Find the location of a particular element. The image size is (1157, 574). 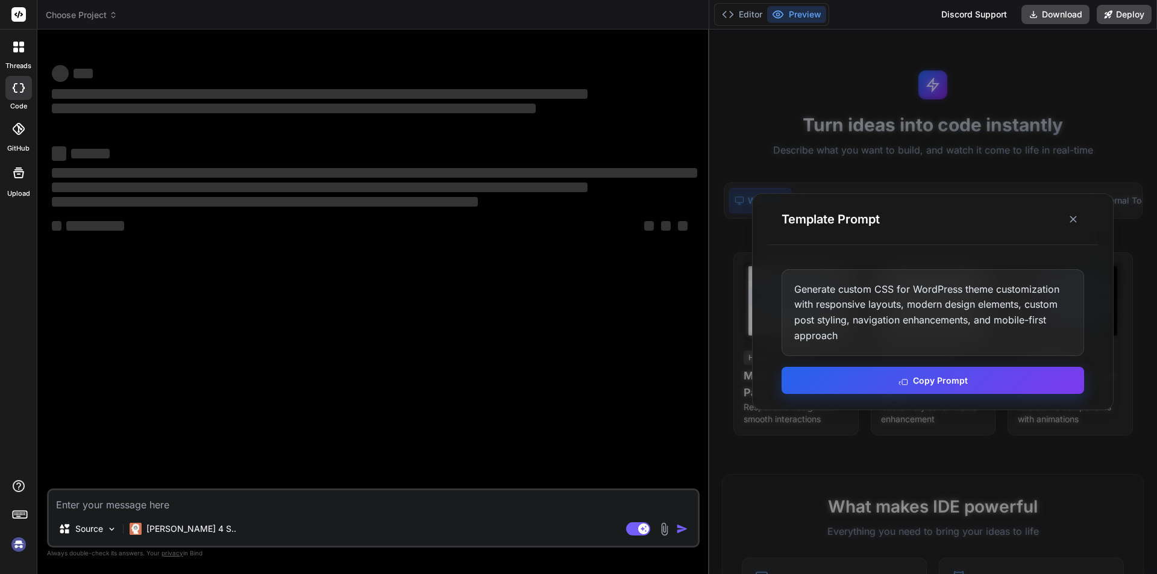

img: Pick Models is located at coordinates (112, 529).